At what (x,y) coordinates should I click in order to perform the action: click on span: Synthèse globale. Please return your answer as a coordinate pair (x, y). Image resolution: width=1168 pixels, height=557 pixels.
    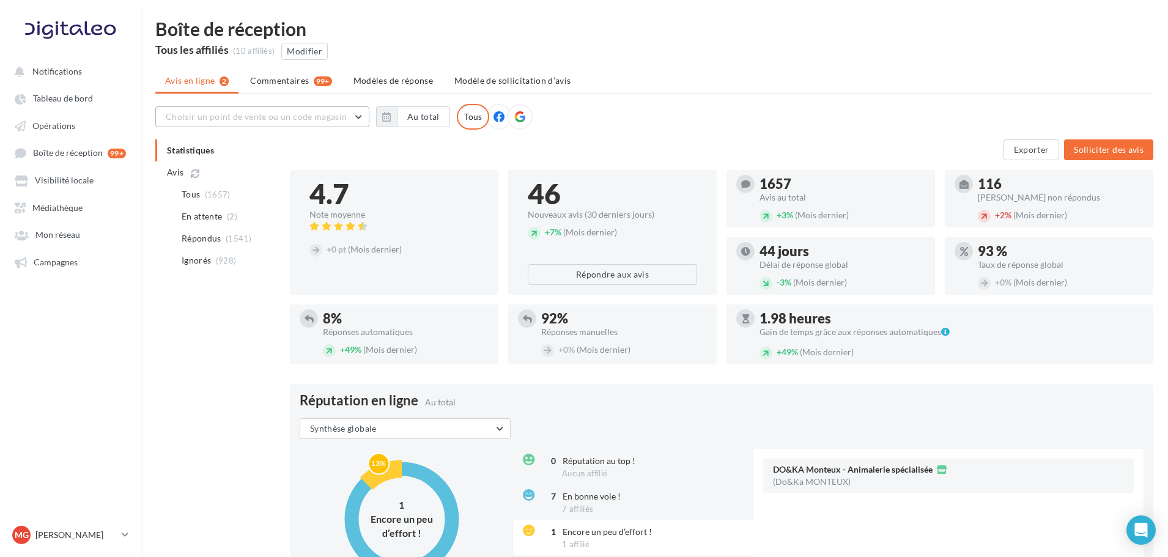
    Looking at the image, I should click on (343, 428).